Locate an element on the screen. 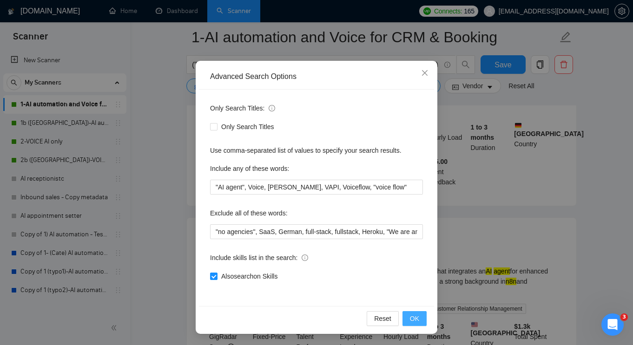 Image resolution: width=633 pixels, height=345 pixels. div: Use comma-separated list of values to specify your search results. is located at coordinates (317, 151).